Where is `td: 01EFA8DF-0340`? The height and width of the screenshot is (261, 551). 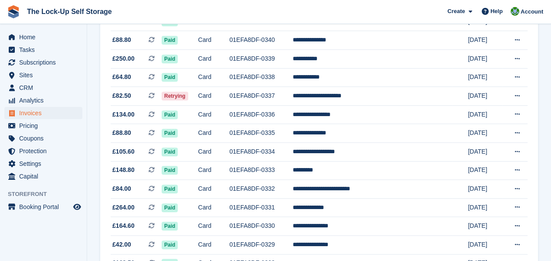
td: 01EFA8DF-0340 is located at coordinates (261, 40).